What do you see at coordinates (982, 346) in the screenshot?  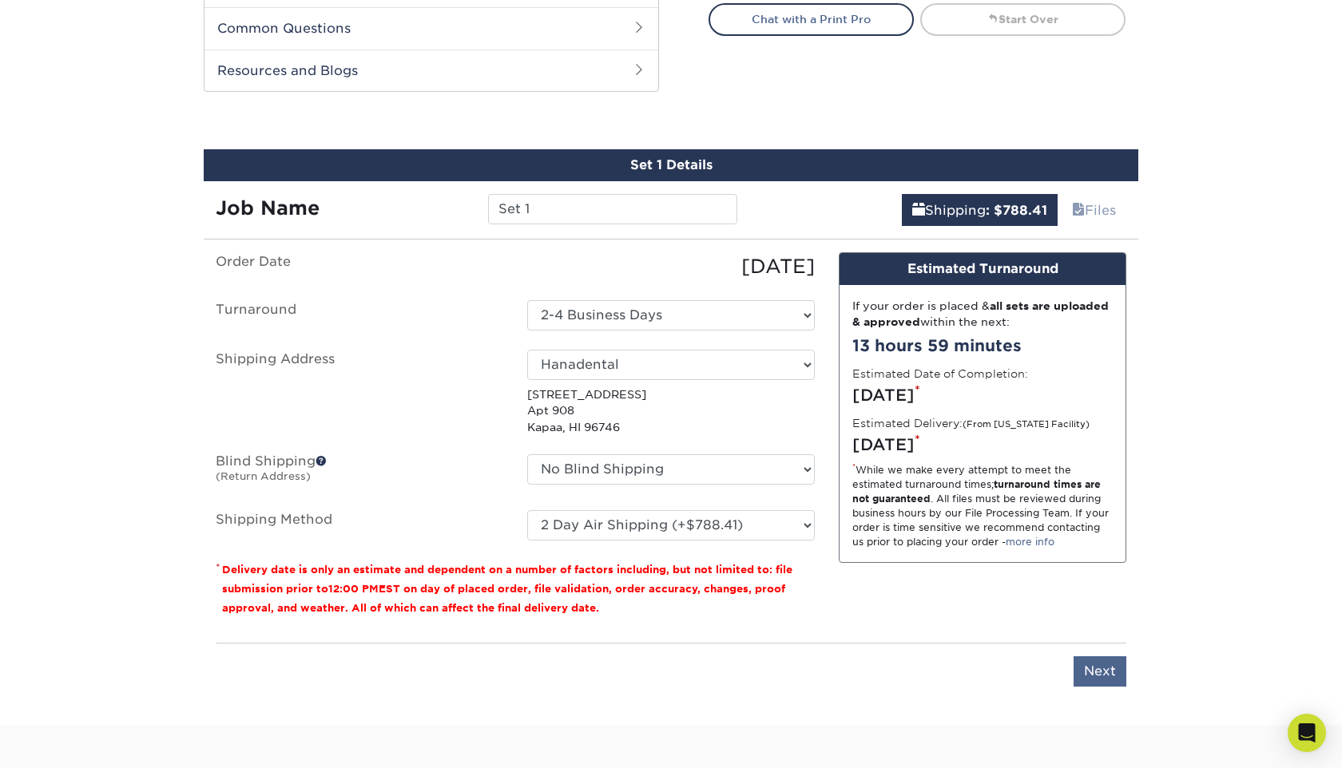 I see `div: 13 hours 59 minutes` at bounding box center [982, 346].